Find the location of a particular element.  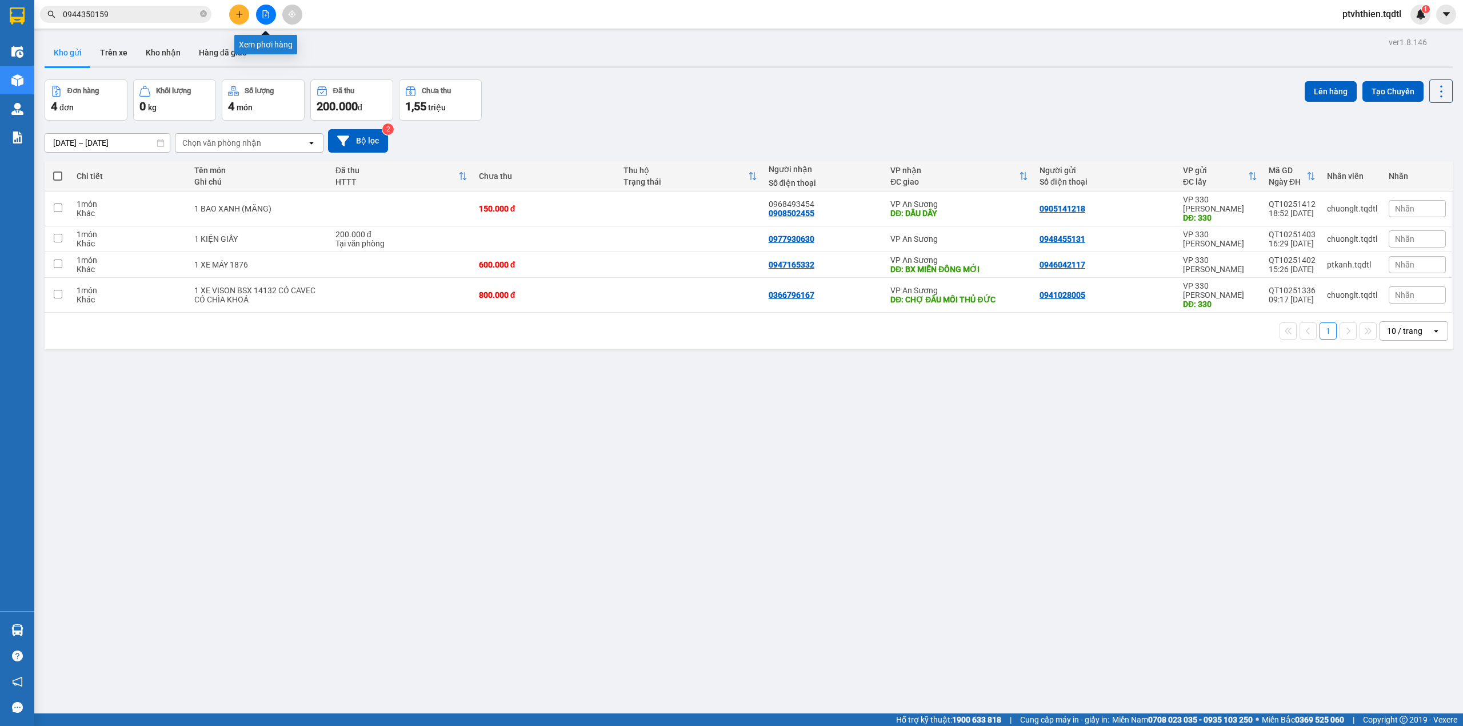

div: Ngày ĐH is located at coordinates (1288, 182).